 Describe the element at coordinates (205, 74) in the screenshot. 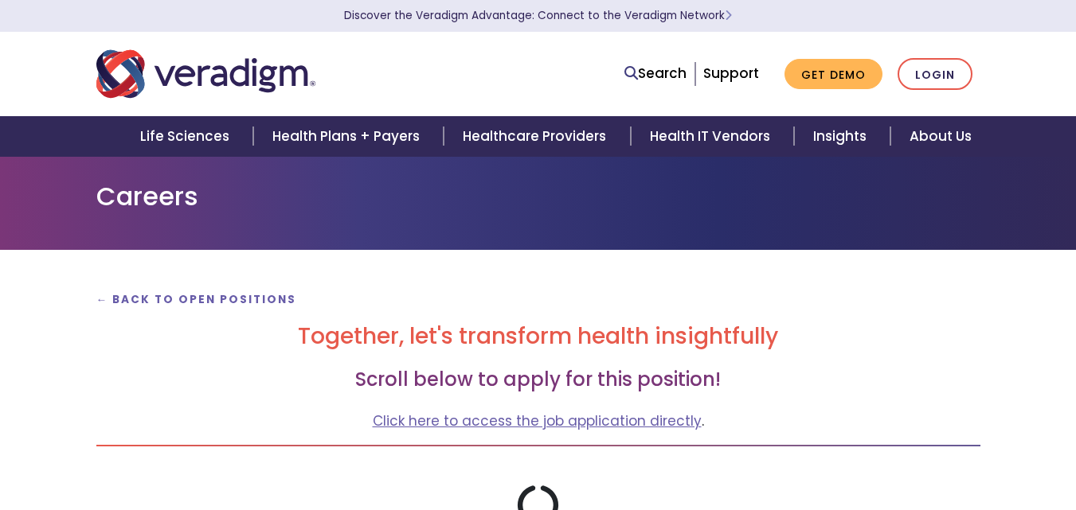

I see `img: Veradigm logo` at that location.